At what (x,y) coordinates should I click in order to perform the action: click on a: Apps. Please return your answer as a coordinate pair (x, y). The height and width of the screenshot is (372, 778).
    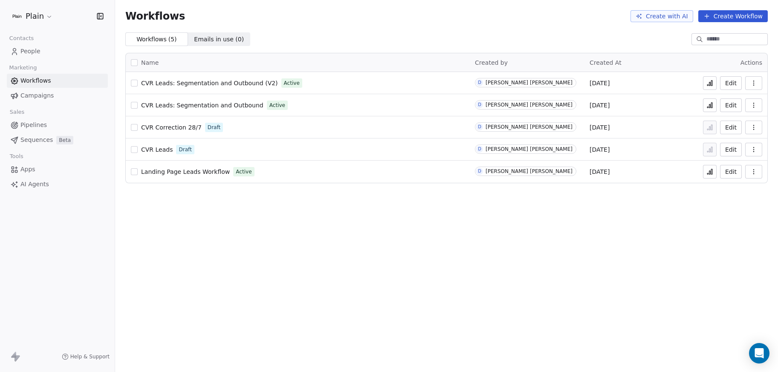
    Looking at the image, I should click on (57, 169).